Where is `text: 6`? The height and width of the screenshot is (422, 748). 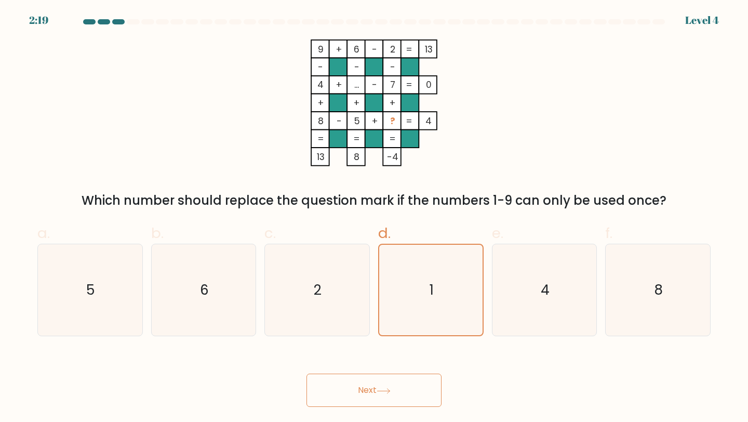
text: 6 is located at coordinates (204, 289).